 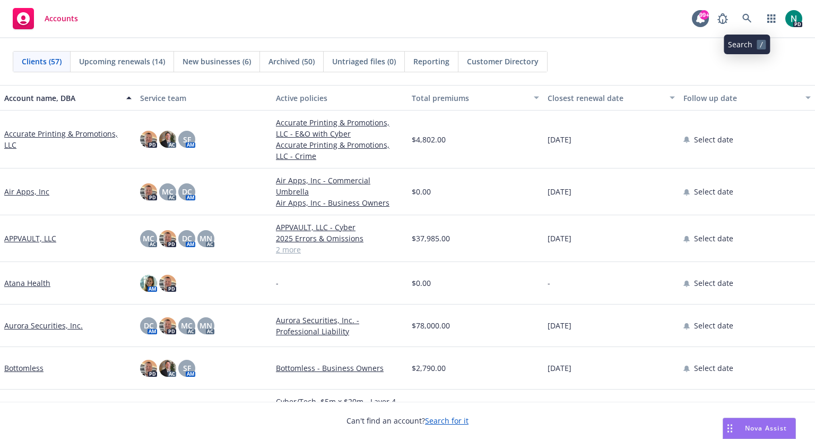 I want to click on span: Clients (57), so click(x=41, y=61).